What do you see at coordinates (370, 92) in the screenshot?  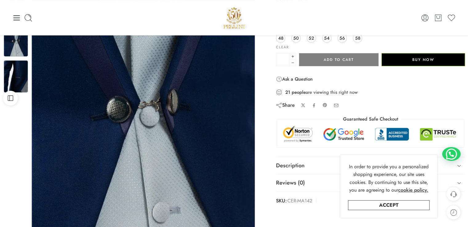 I see `div: are viewing this right now` at bounding box center [370, 92].